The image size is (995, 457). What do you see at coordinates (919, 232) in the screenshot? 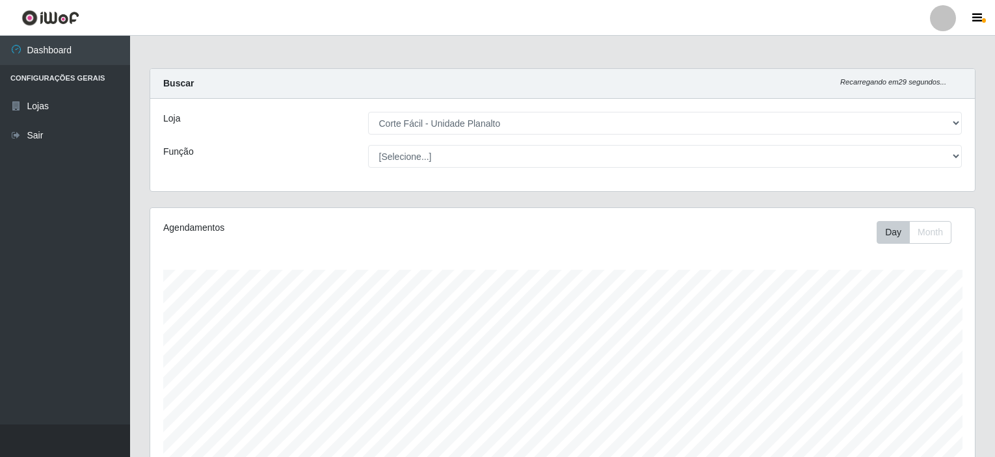
I see `div: Toolbar with button groups` at bounding box center [919, 232].